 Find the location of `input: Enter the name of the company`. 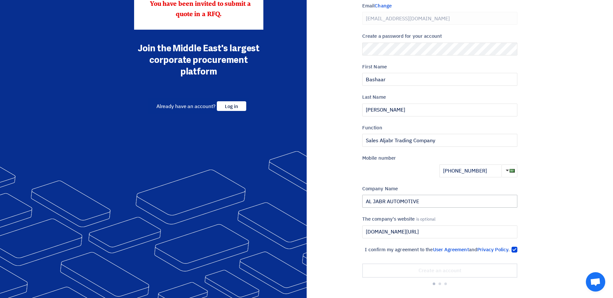

input: Enter the name of the company is located at coordinates (440, 202).